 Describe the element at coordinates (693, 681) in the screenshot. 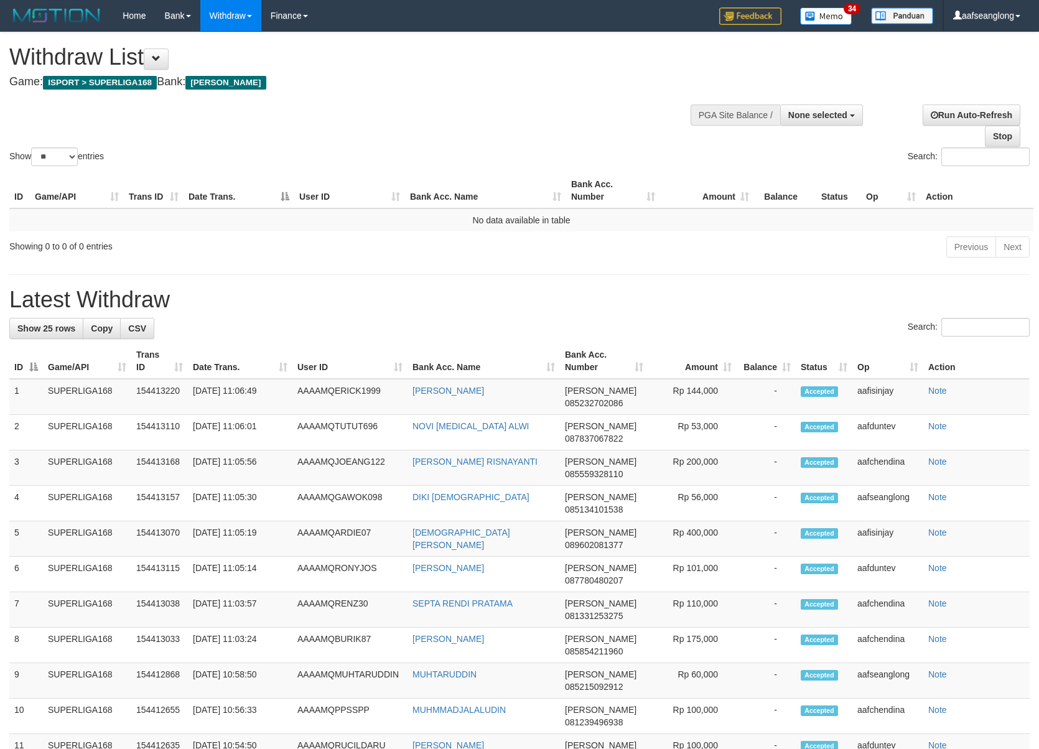

I see `td: Rp 60,000` at that location.